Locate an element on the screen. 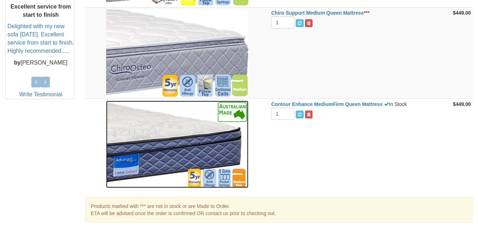 Image resolution: width=478 pixels, height=229 pixels. b: Excellent service from start to finish is located at coordinates (41, 11).